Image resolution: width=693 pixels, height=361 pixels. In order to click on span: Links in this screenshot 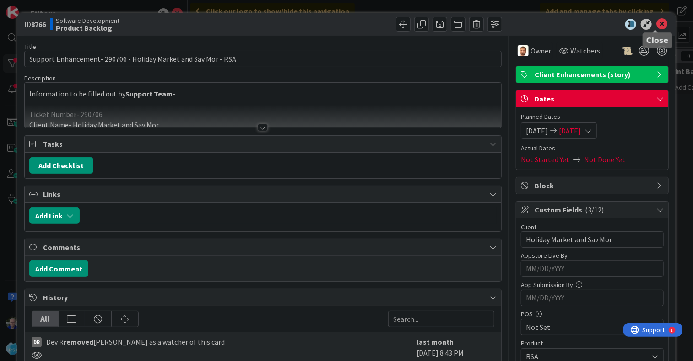, I will do `click(263, 194)`.